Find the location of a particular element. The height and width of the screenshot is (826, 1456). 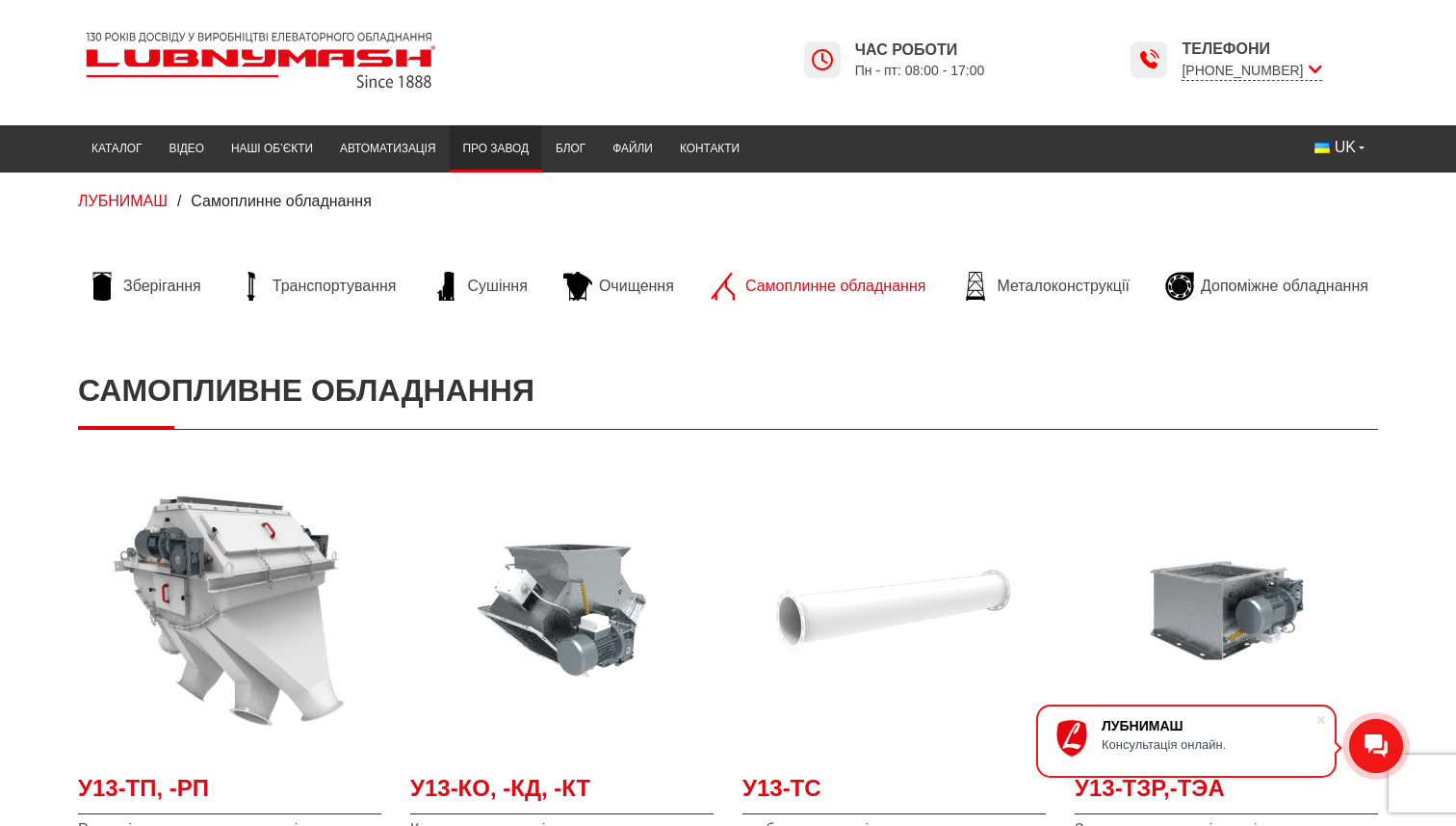

span: У13-ТС is located at coordinates (894, 793).